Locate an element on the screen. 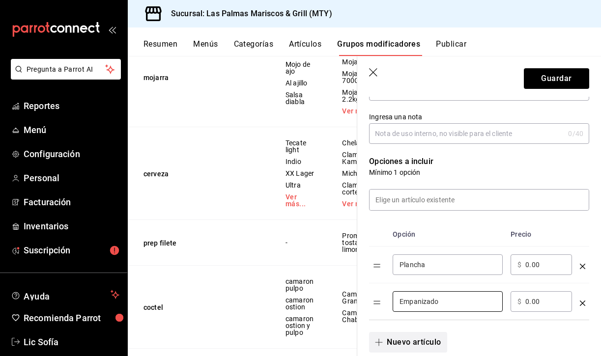 The image size is (601, 356). th: Precio is located at coordinates (541, 234).